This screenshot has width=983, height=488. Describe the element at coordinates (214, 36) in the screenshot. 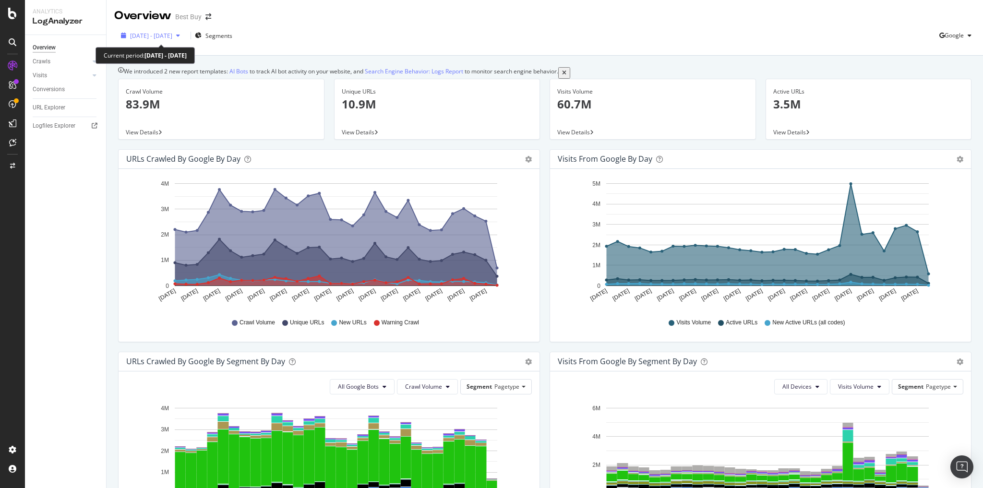

I see `button: Segments` at that location.